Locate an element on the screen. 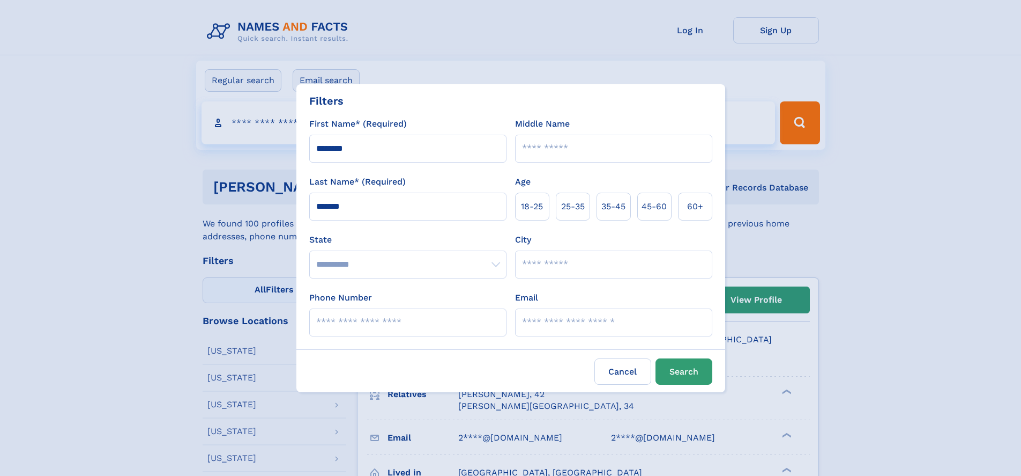  label: Cancel is located at coordinates (623, 371).